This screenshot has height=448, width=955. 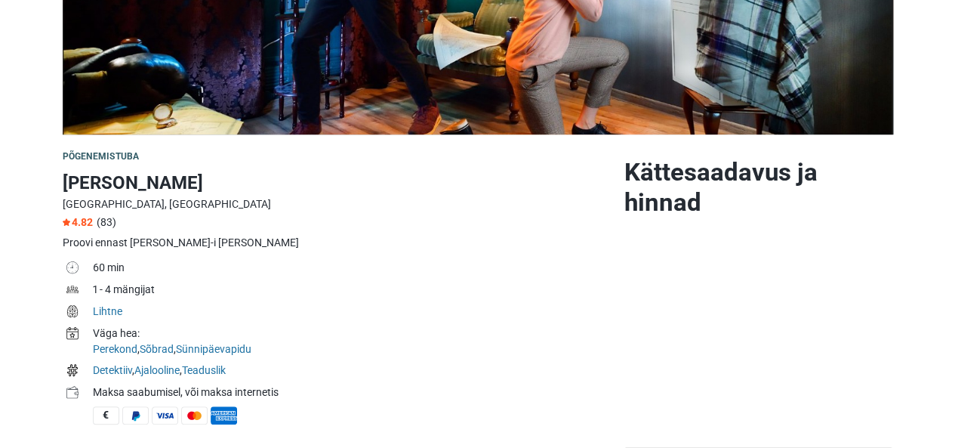 I want to click on span: Visa, so click(x=165, y=415).